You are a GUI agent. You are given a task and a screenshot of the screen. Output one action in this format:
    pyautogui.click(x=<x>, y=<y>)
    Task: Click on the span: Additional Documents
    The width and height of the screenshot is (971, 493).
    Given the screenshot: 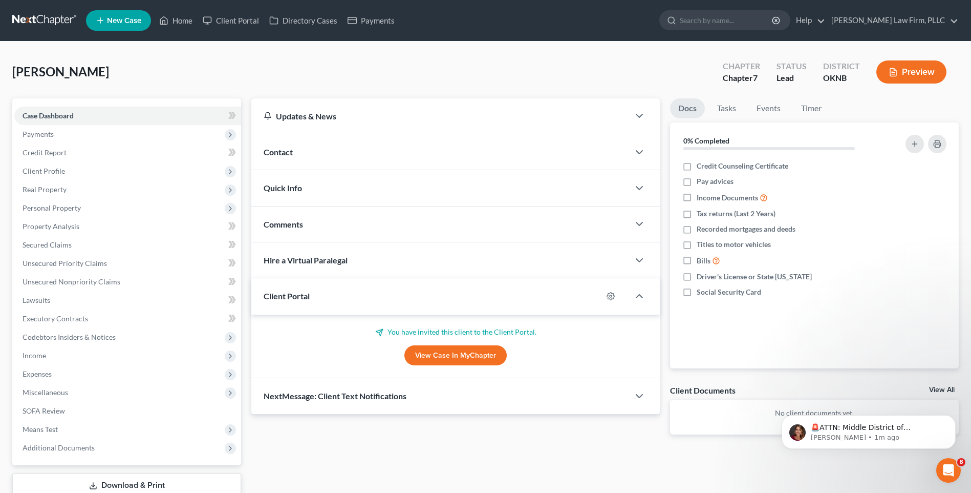 What is the action you would take?
    pyautogui.click(x=58, y=447)
    